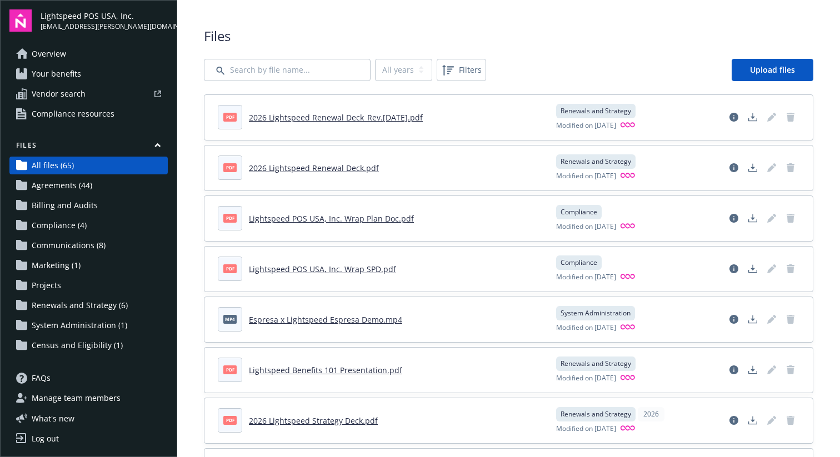  I want to click on a: System Administration (1), so click(88, 325).